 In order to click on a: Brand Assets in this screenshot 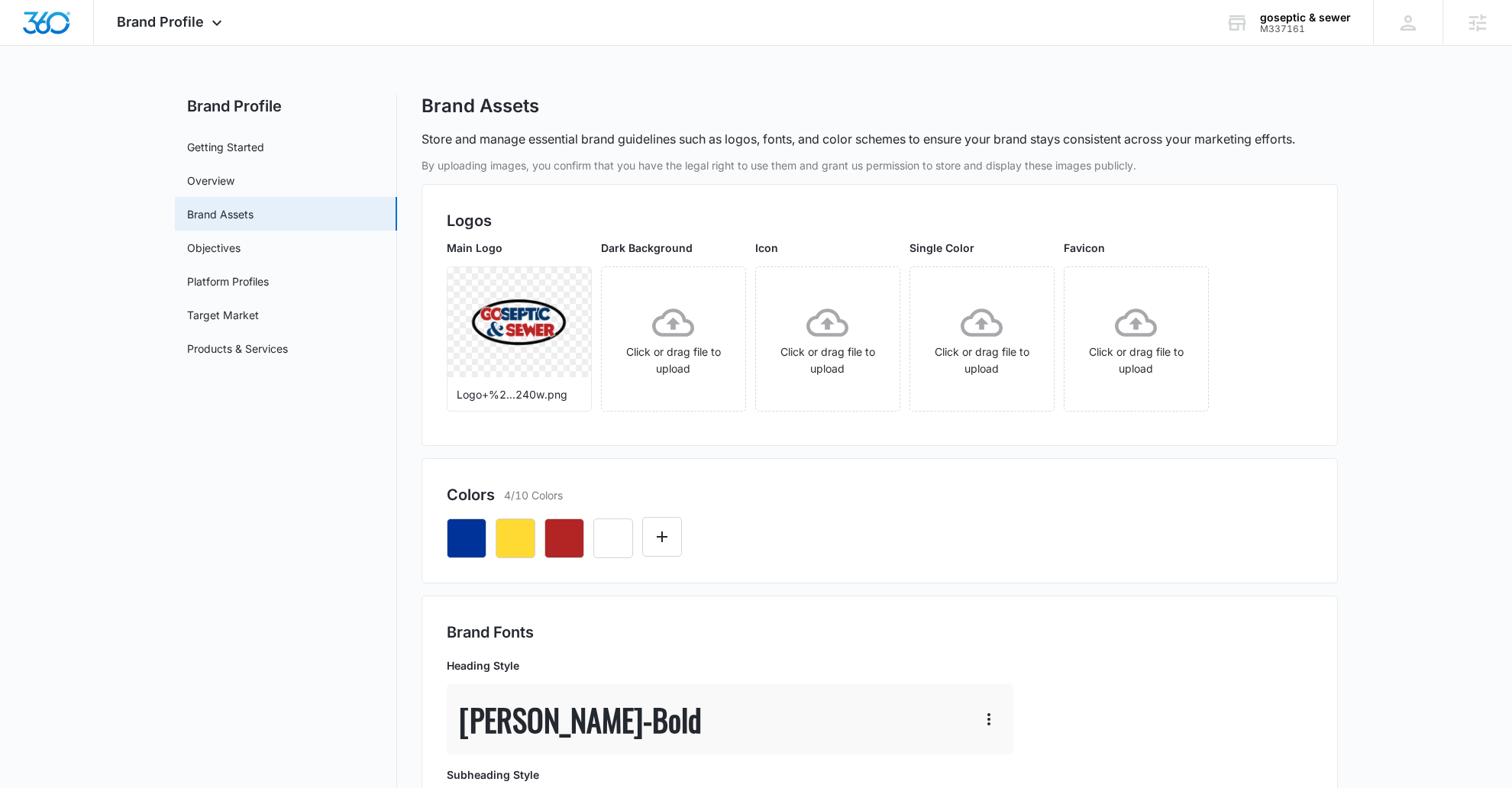, I will do `click(220, 214)`.